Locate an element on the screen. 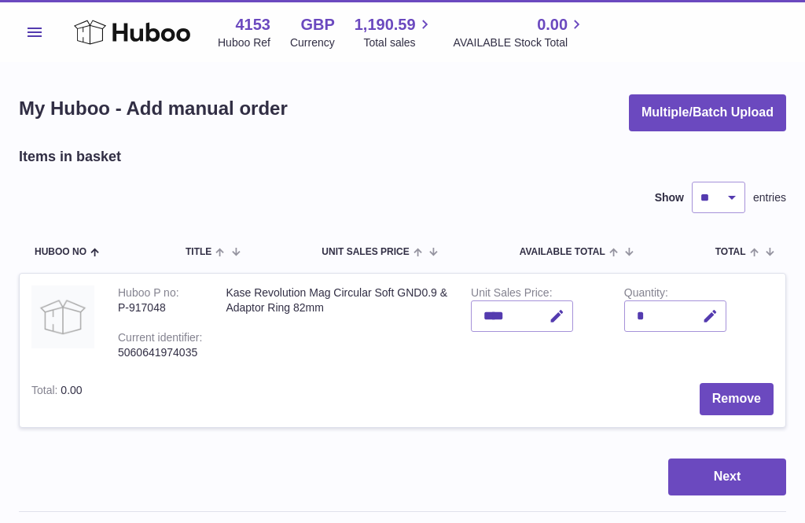  h1: My Huboo - Add manual order is located at coordinates (153, 108).